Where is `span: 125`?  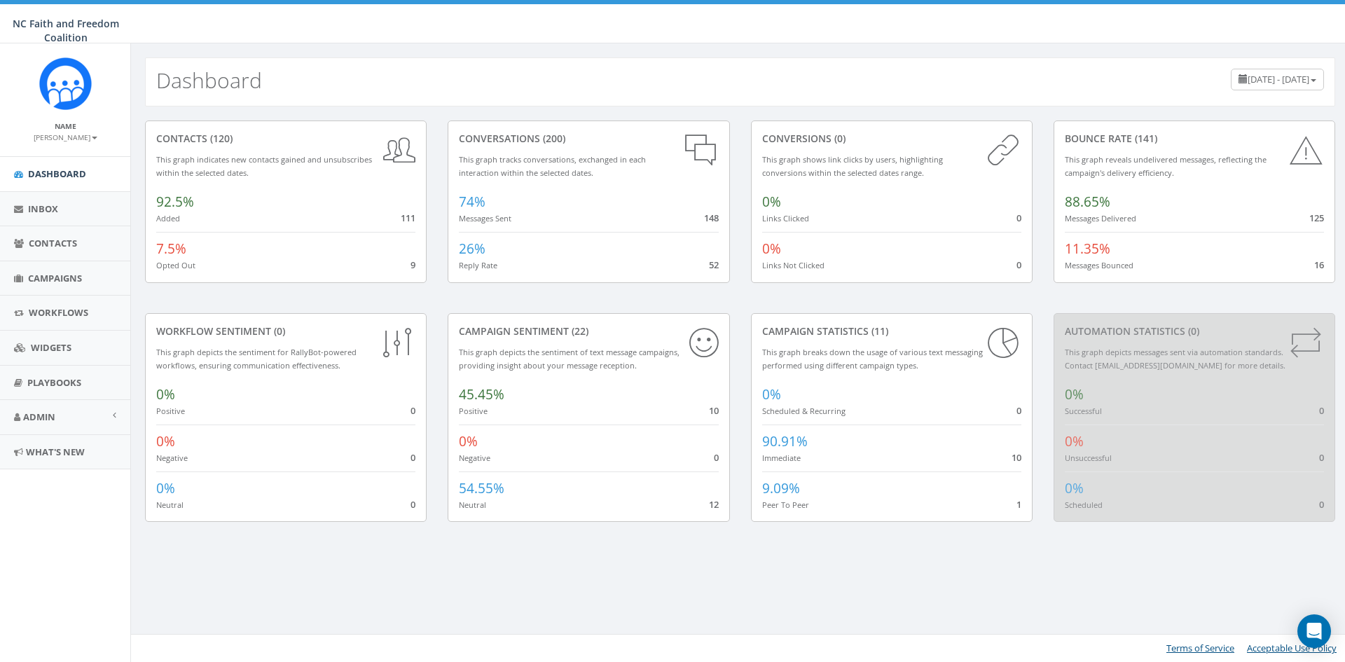
span: 125 is located at coordinates (1316, 218).